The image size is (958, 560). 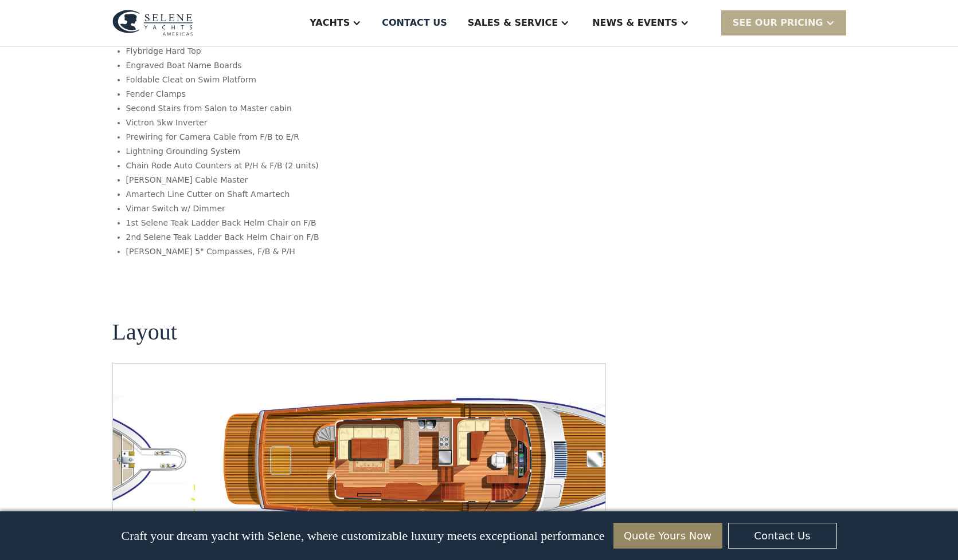 What do you see at coordinates (512, 23) in the screenshot?
I see `div: Sales & Service` at bounding box center [512, 23].